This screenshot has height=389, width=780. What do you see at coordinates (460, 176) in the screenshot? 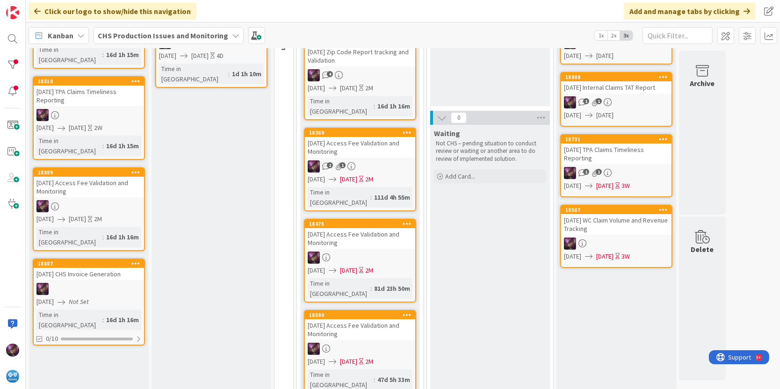
I see `span: Add Card...` at bounding box center [460, 176].